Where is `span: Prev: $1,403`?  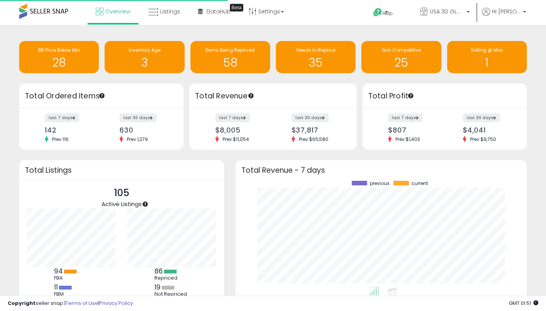
span: Prev: $1,403 is located at coordinates (408, 139).